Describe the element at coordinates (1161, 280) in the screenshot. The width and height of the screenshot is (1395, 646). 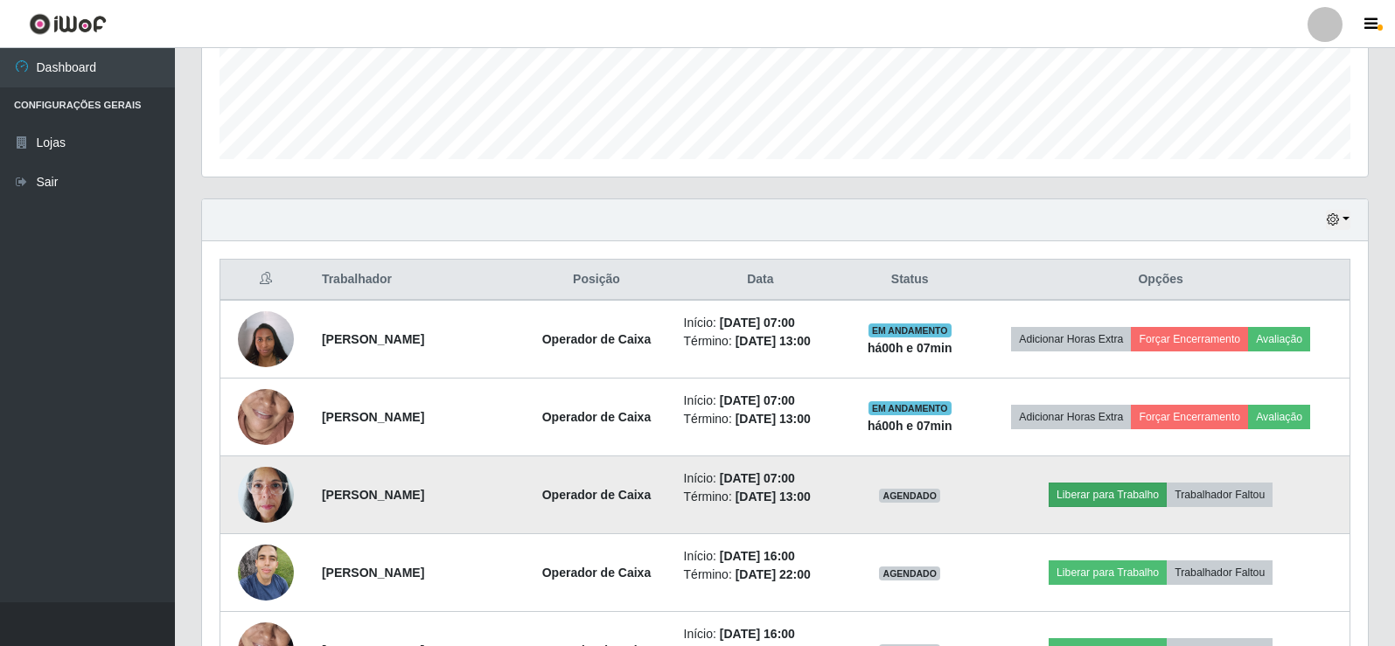
I see `th: Opções` at that location.